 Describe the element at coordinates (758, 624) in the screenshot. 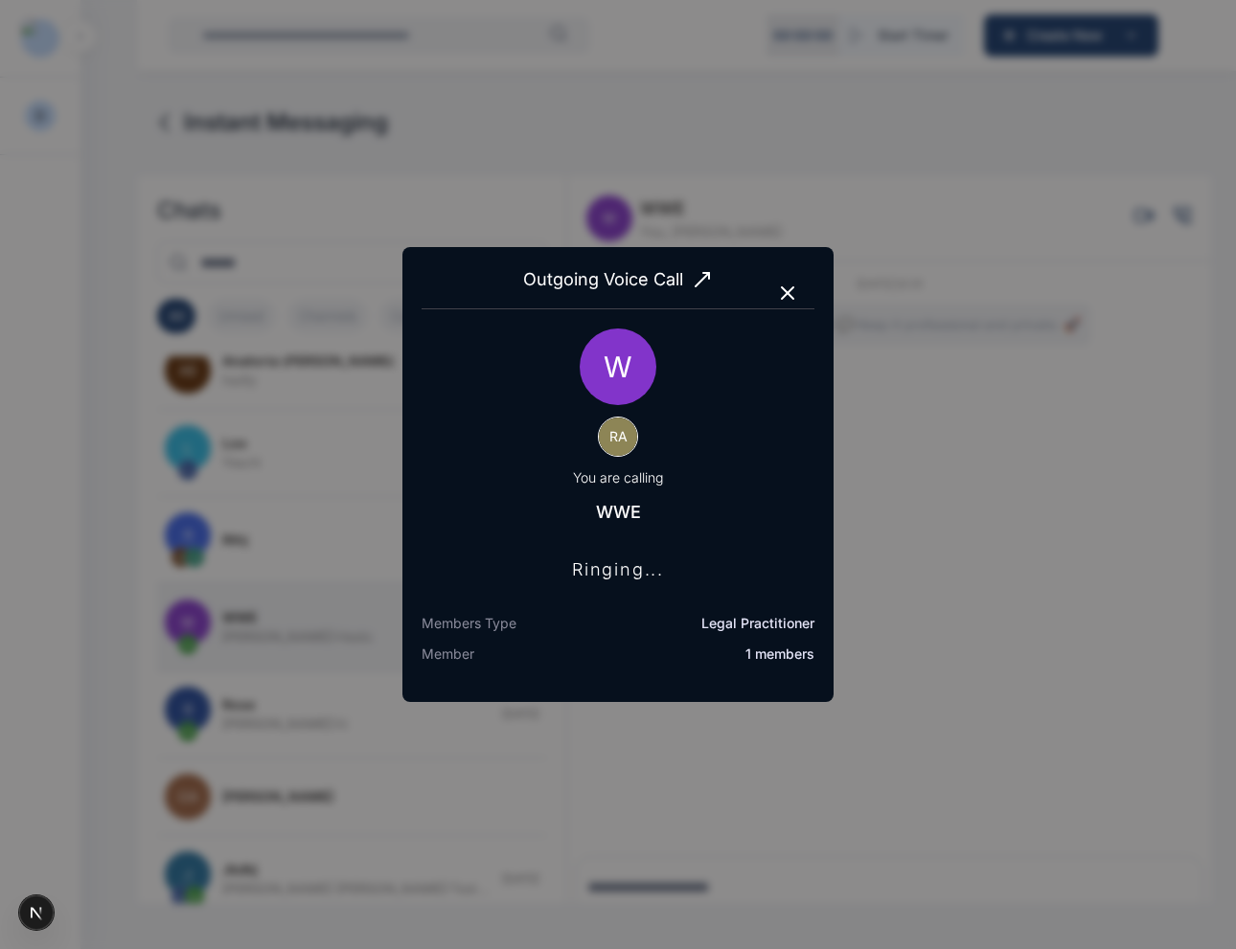

I see `span: Legal Practitioner` at that location.